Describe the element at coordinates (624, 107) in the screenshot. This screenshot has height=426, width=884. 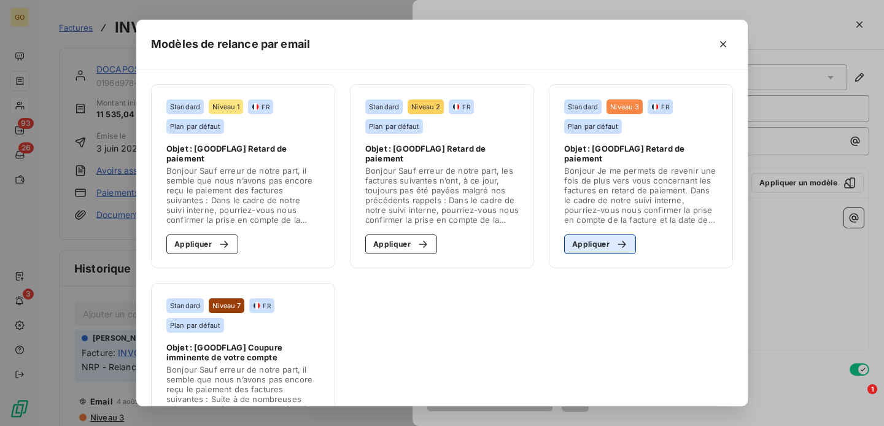
I see `span: Niveau 3` at that location.